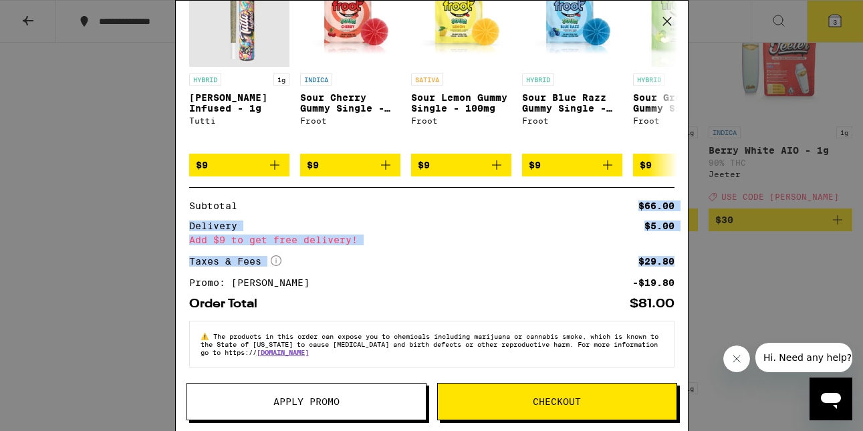 Image resolution: width=863 pixels, height=431 pixels. What do you see at coordinates (652, 304) in the screenshot?
I see `div: $81.00` at bounding box center [652, 304].